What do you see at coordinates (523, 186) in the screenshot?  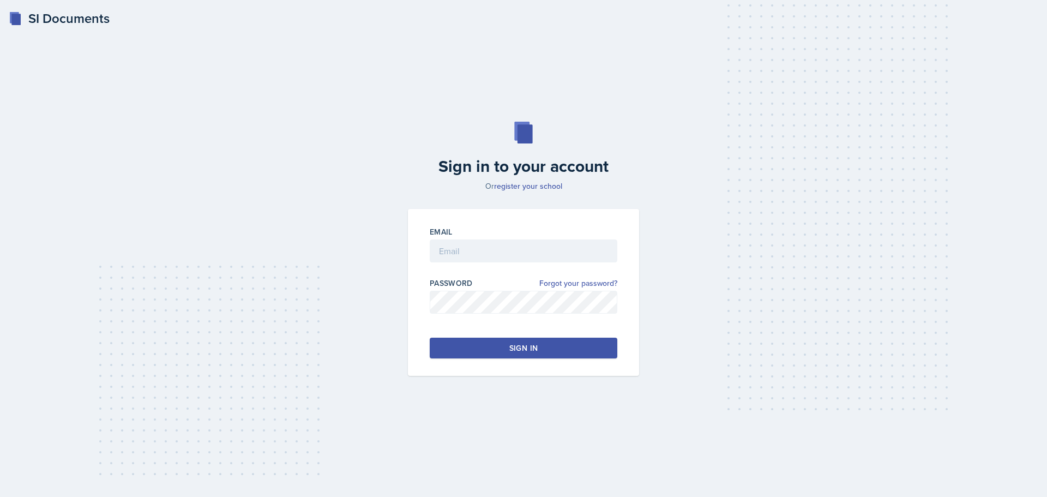 I see `p: Or` at bounding box center [523, 186].